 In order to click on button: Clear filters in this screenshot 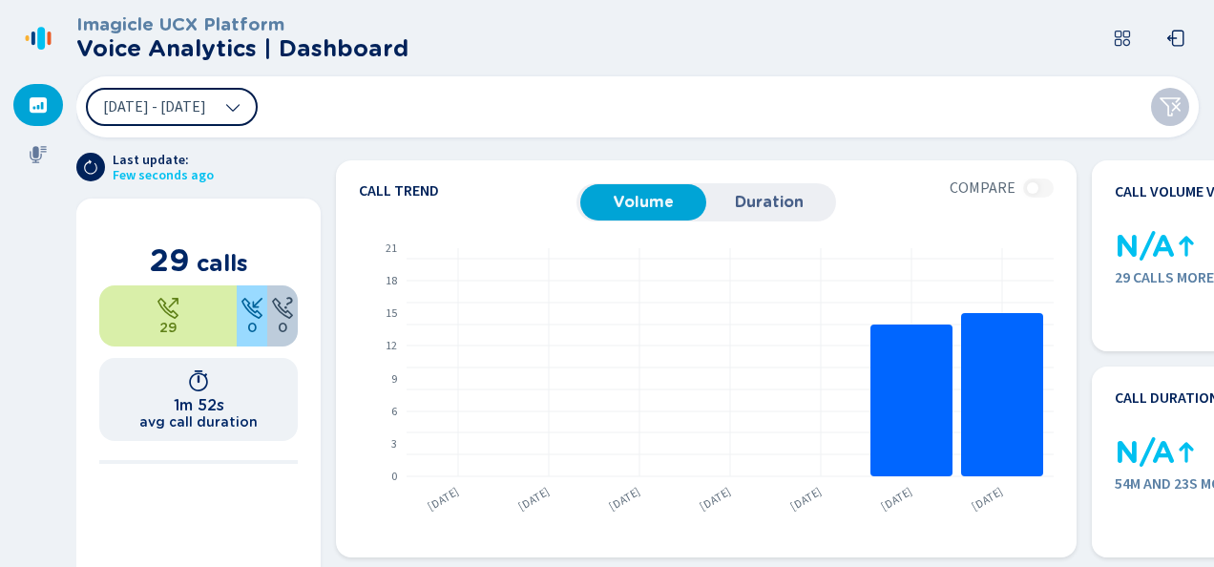, I will do `click(1170, 107)`.